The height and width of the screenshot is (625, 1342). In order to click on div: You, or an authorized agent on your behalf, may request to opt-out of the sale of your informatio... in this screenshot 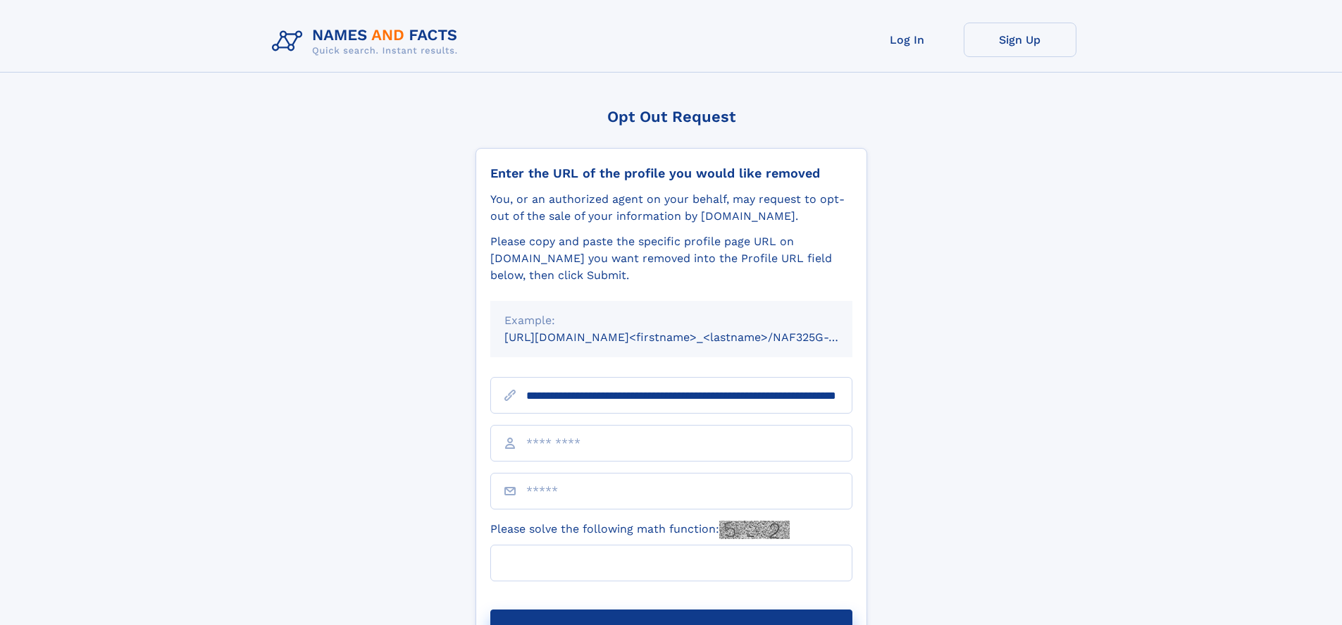, I will do `click(671, 208)`.